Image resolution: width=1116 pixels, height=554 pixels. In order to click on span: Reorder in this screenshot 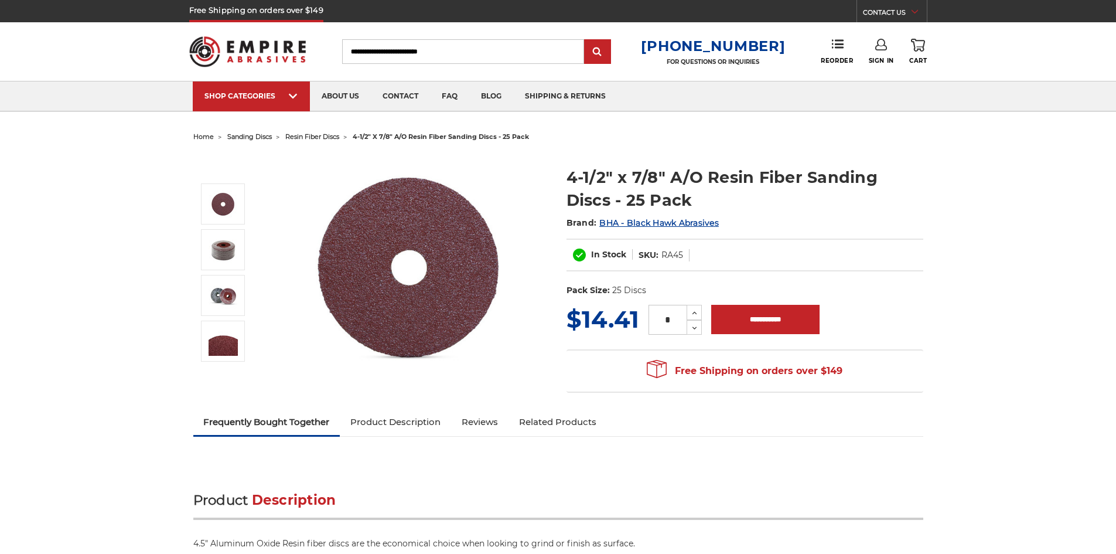, I will do `click(837, 60)`.